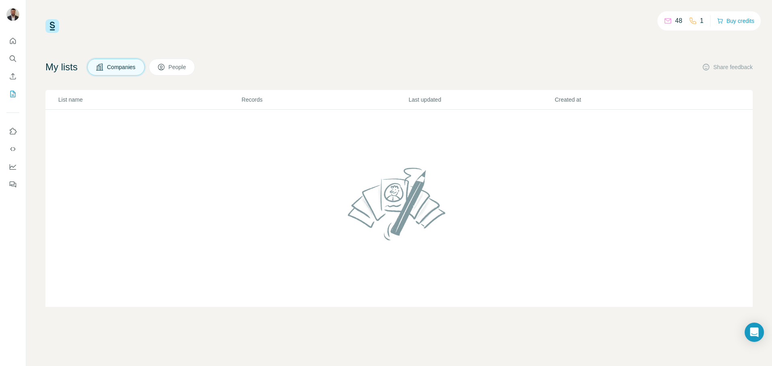 The width and height of the screenshot is (772, 366). I want to click on button: Dashboard, so click(13, 167).